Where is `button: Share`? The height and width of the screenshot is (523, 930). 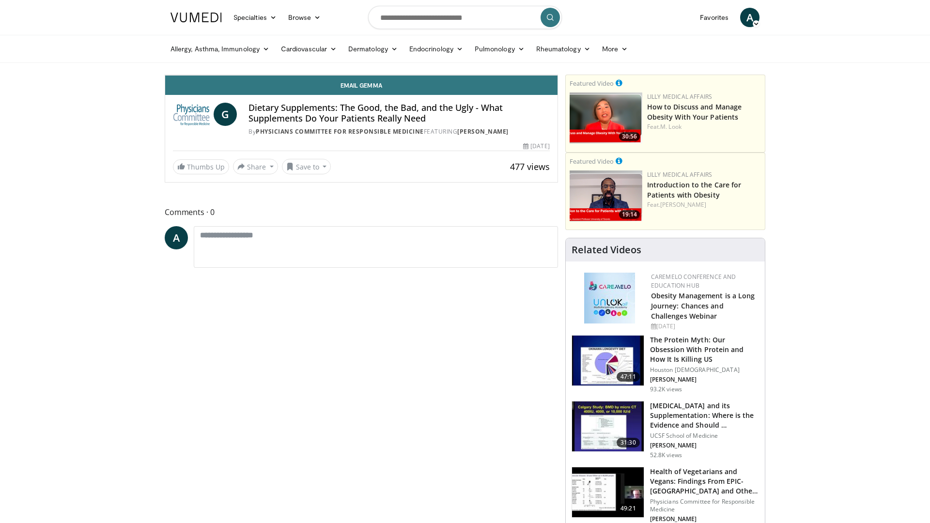
button: Share is located at coordinates (255, 167).